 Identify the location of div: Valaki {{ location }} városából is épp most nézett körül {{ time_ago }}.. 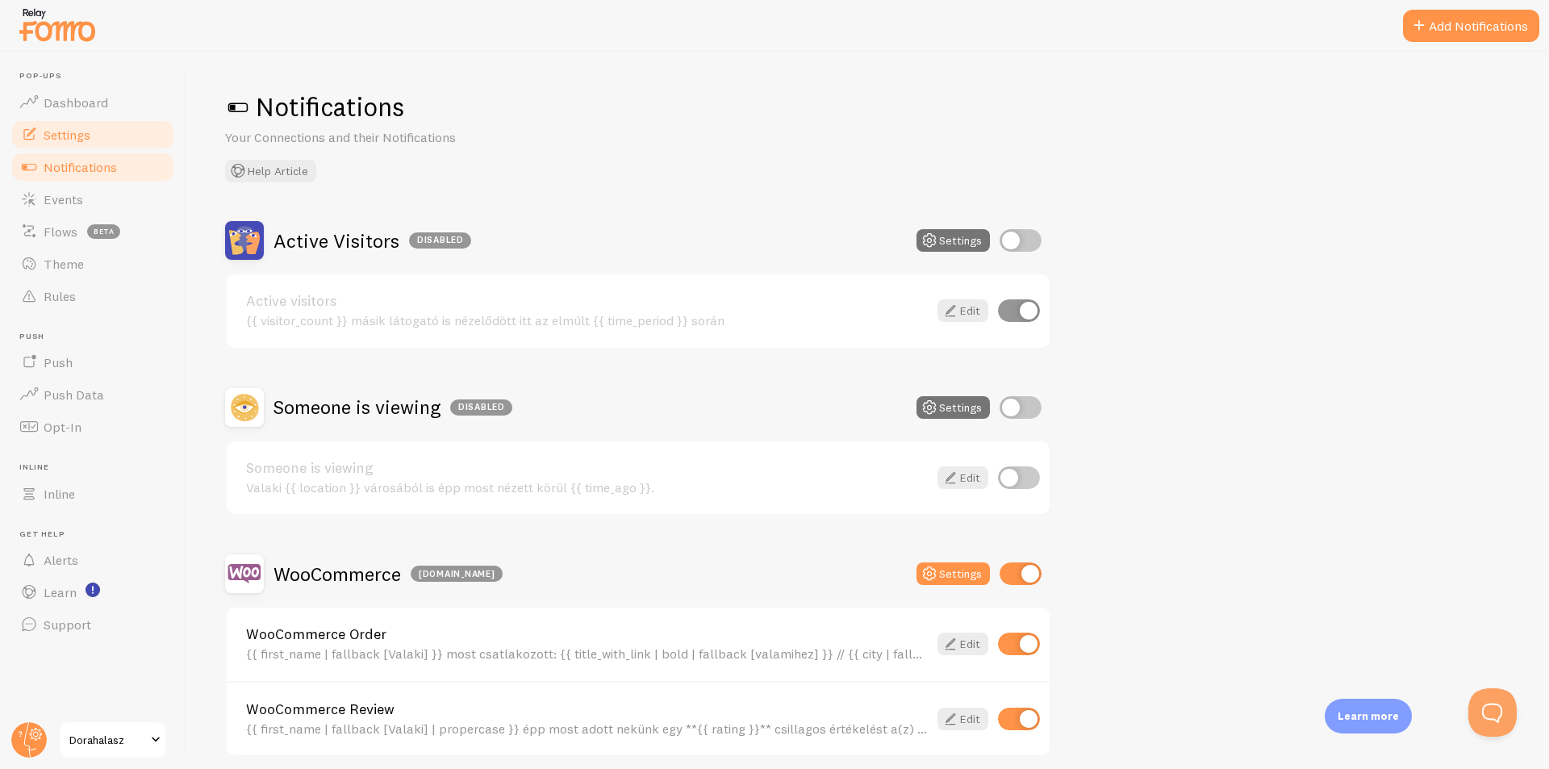
(587, 487).